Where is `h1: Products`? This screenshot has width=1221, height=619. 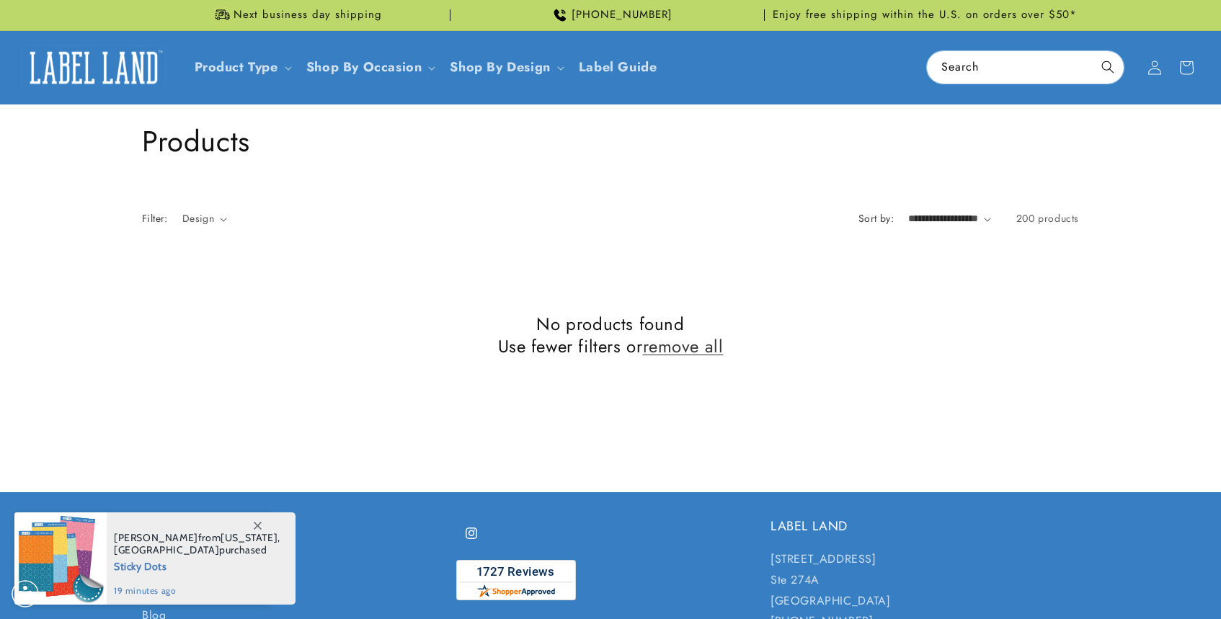
h1: Products is located at coordinates (610, 141).